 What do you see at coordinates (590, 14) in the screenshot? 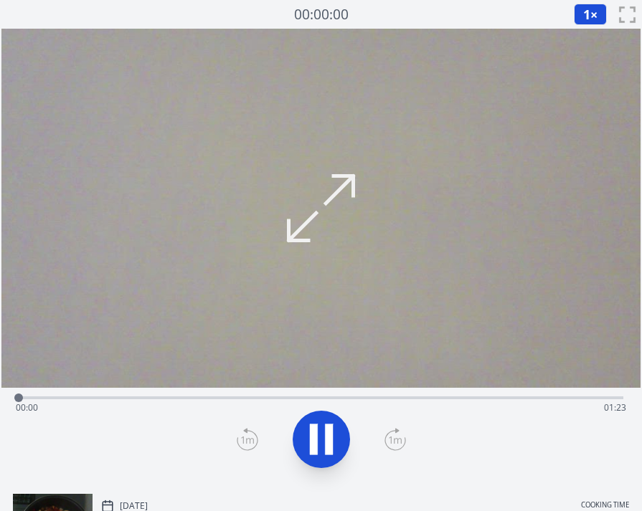
I see `button: 1×` at bounding box center [590, 14].